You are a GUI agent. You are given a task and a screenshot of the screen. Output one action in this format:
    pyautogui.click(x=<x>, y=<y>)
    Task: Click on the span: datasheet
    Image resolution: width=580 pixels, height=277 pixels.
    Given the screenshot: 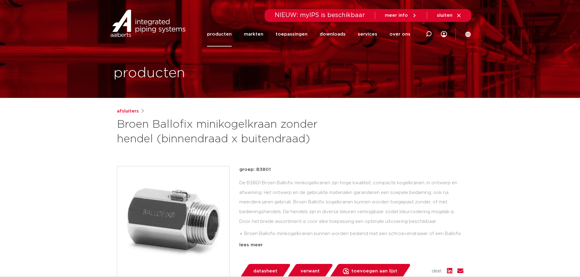 What is the action you would take?
    pyautogui.click(x=265, y=272)
    